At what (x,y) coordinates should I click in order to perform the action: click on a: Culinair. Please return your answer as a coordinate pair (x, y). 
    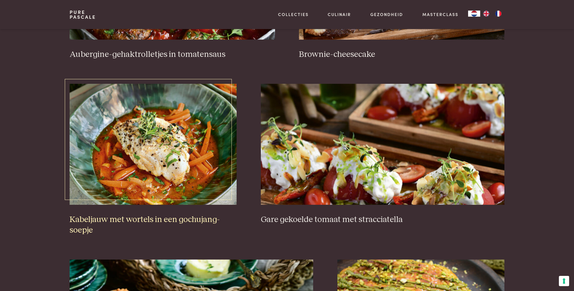
    Looking at the image, I should click on (339, 14).